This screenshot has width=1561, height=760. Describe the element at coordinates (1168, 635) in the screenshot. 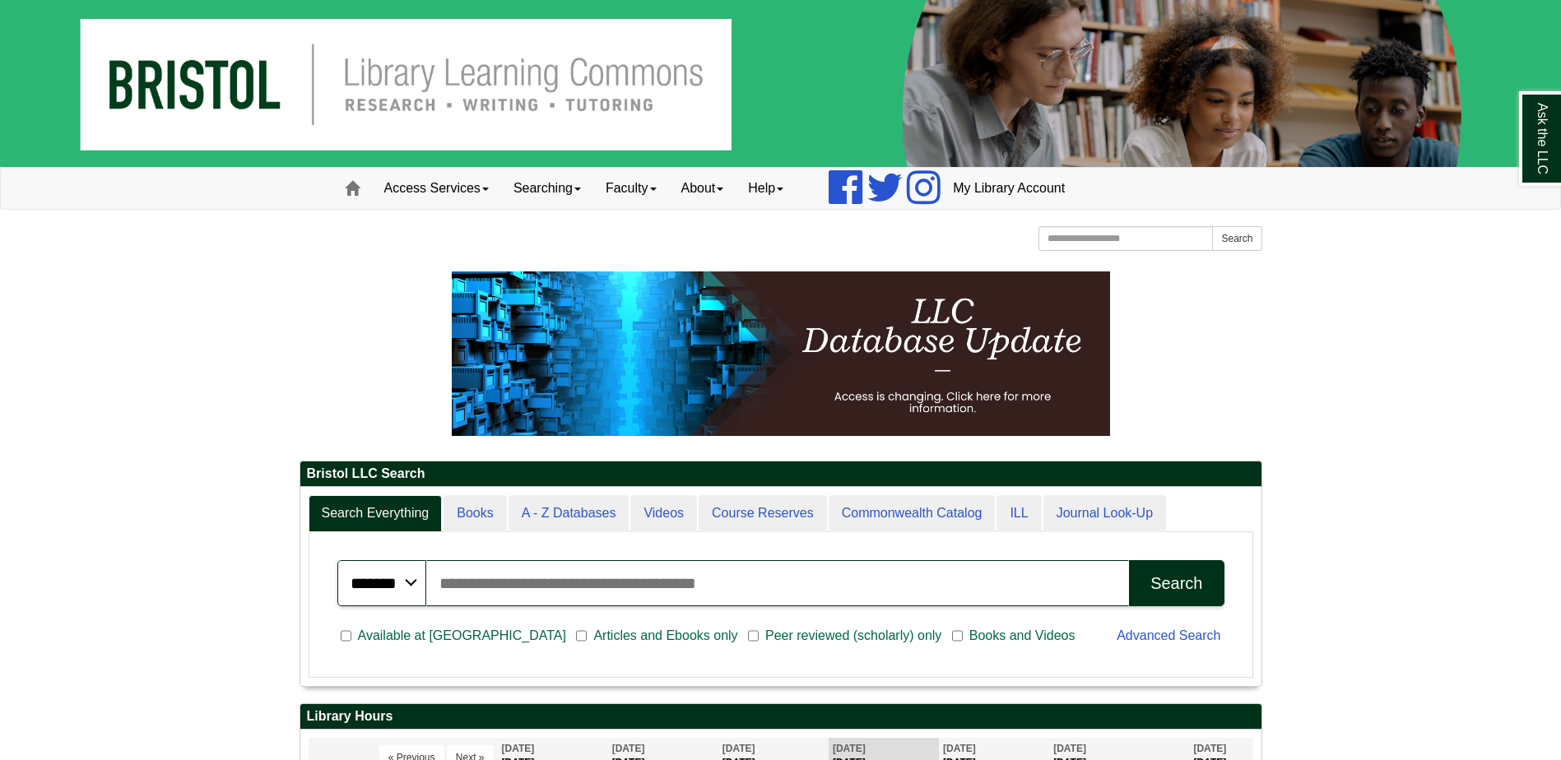

I see `a: Advanced Search` at that location.